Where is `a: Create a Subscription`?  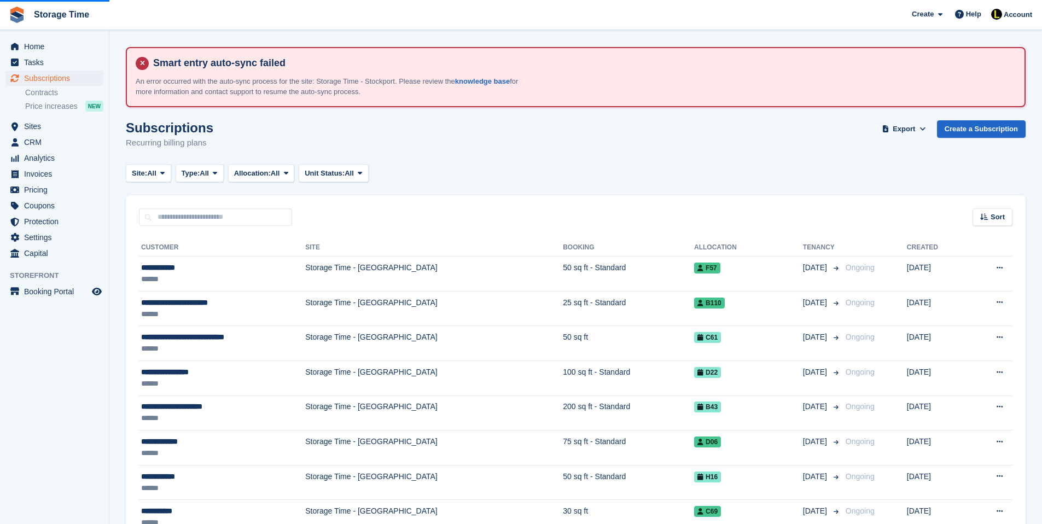
a: Create a Subscription is located at coordinates (981, 129).